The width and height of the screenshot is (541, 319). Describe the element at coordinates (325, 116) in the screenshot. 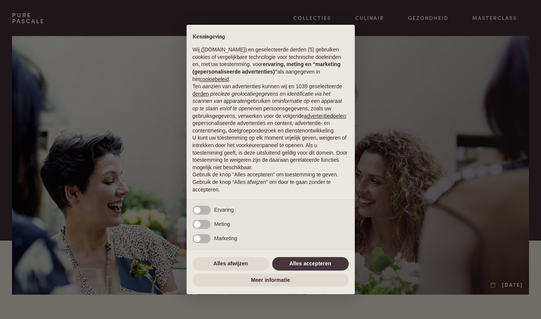

I see `button: advertentiedoelen` at that location.